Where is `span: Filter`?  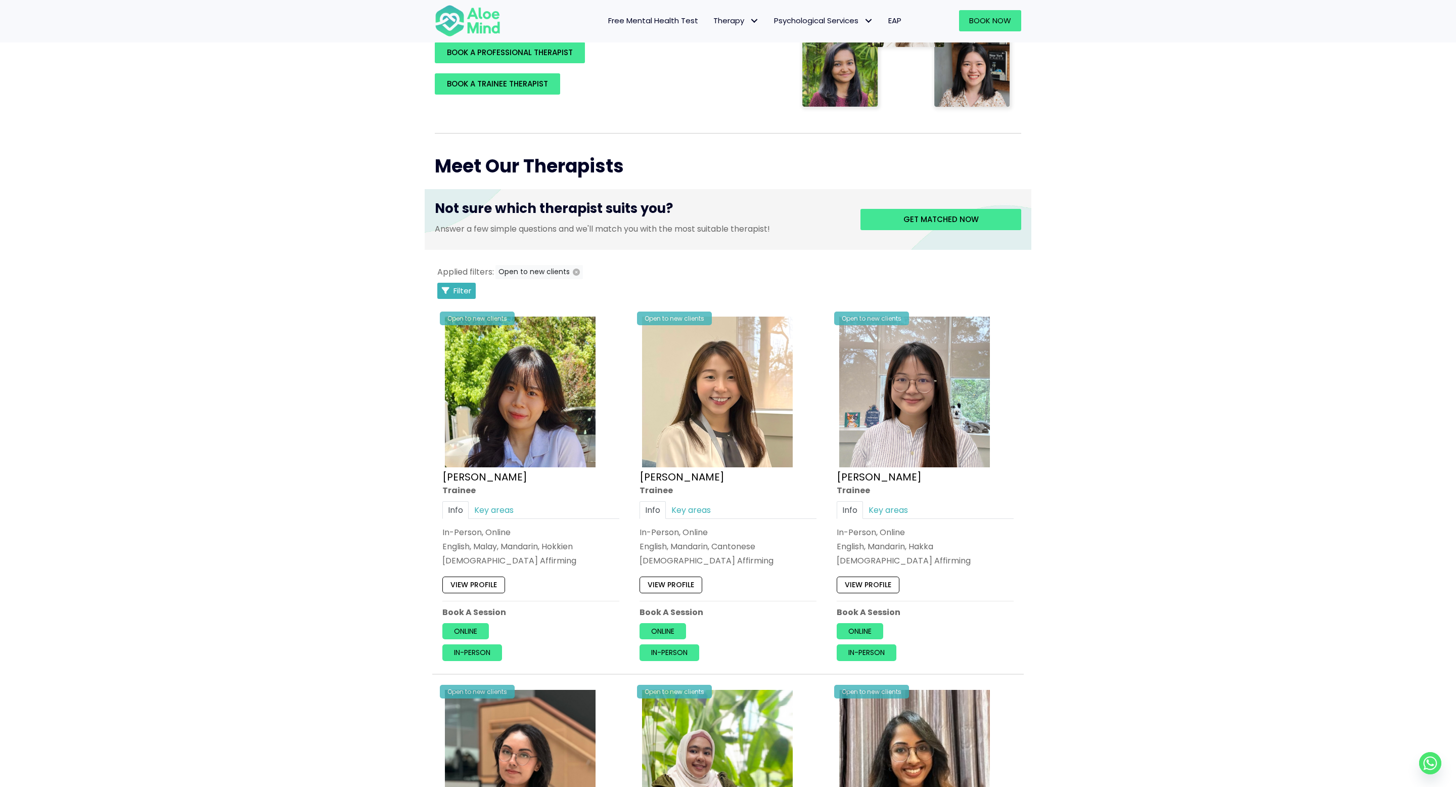 span: Filter is located at coordinates (462, 290).